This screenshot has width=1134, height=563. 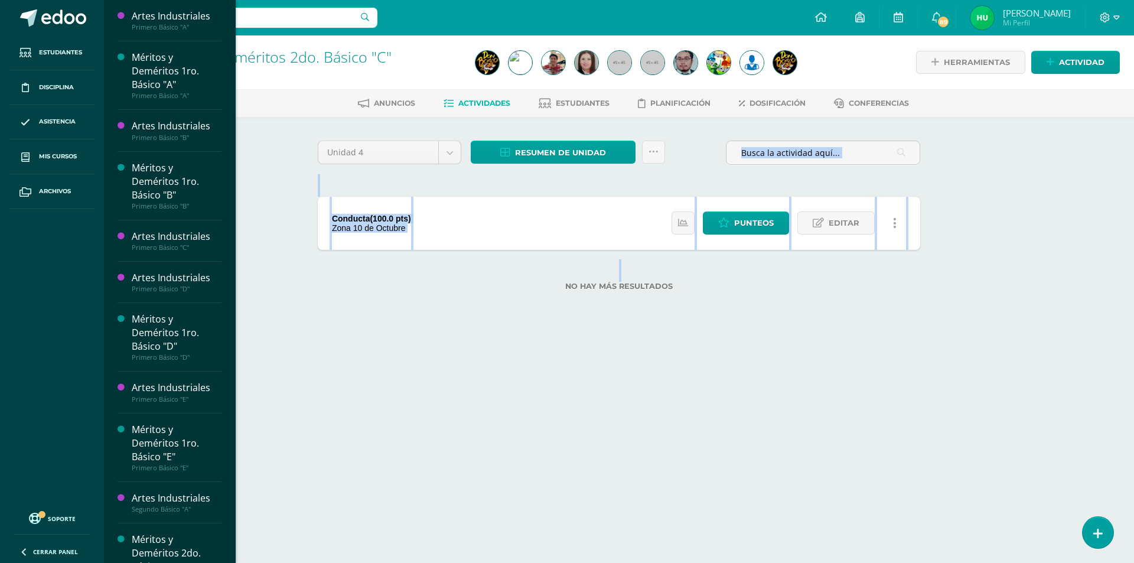 What do you see at coordinates (52, 122) in the screenshot?
I see `a: Asistencia` at bounding box center [52, 122].